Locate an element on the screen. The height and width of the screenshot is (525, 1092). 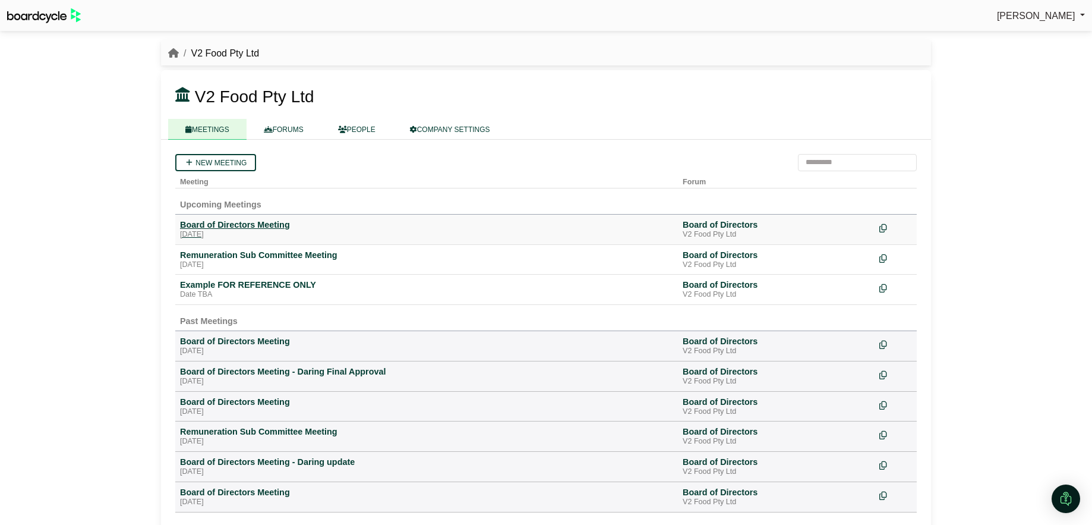
div: Open Intercom Messenger is located at coordinates (1066, 499).